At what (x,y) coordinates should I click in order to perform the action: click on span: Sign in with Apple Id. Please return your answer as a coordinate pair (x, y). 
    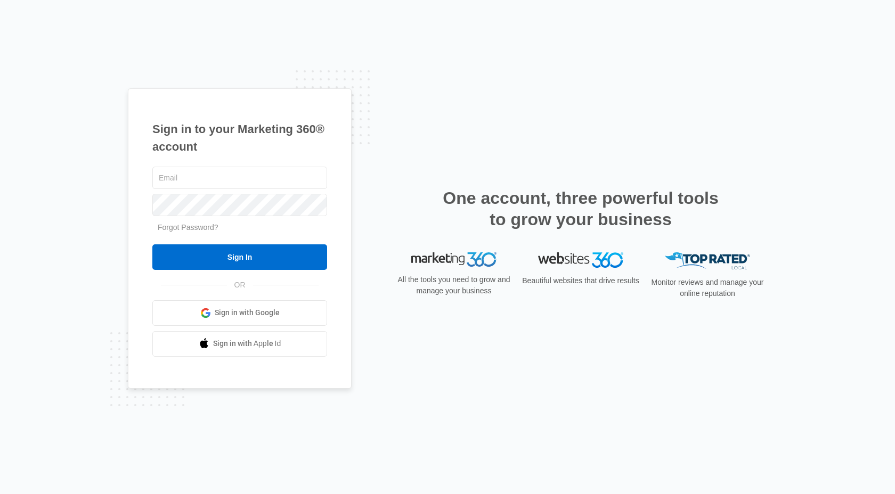
    Looking at the image, I should click on (247, 344).